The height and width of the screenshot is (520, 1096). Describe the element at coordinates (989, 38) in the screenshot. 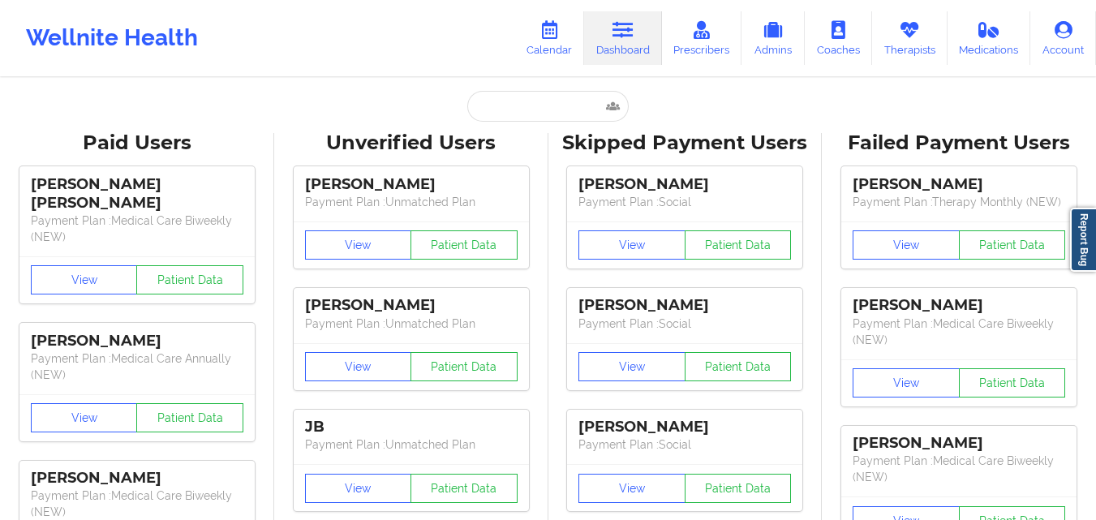

I see `a: Medications` at that location.